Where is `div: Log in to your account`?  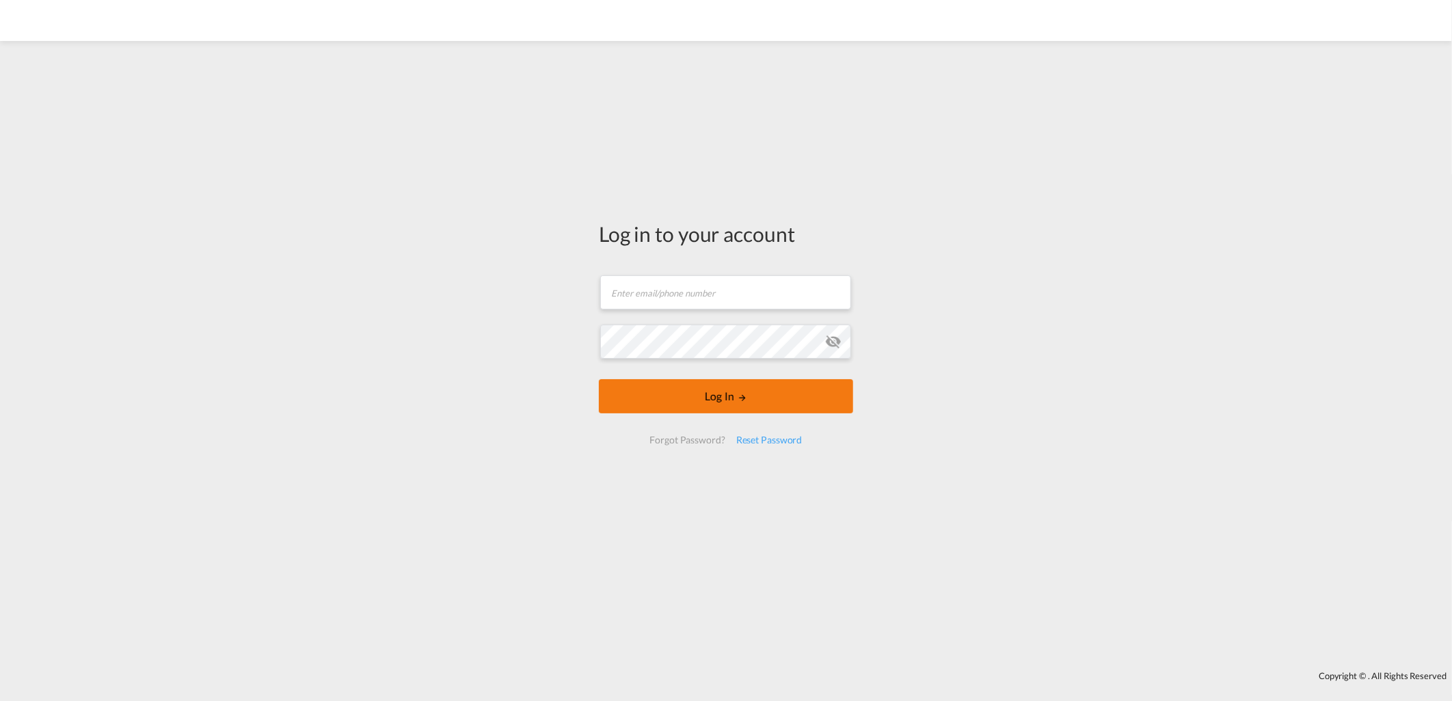
div: Log in to your account is located at coordinates (726, 234).